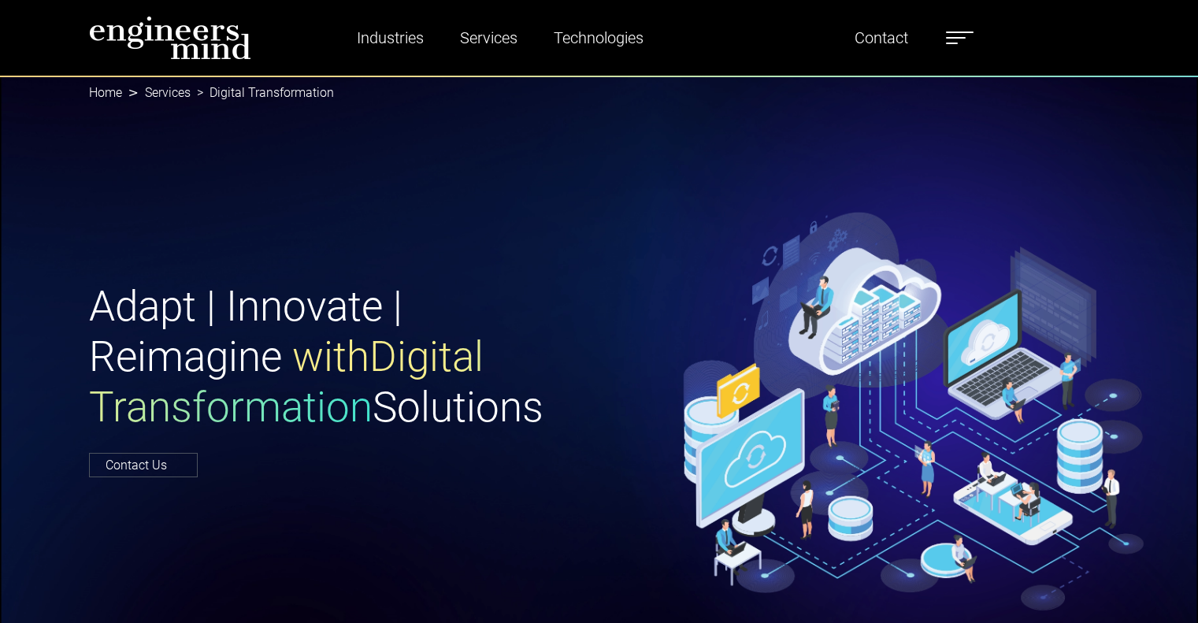  What do you see at coordinates (882, 38) in the screenshot?
I see `a: Contact` at bounding box center [882, 38].